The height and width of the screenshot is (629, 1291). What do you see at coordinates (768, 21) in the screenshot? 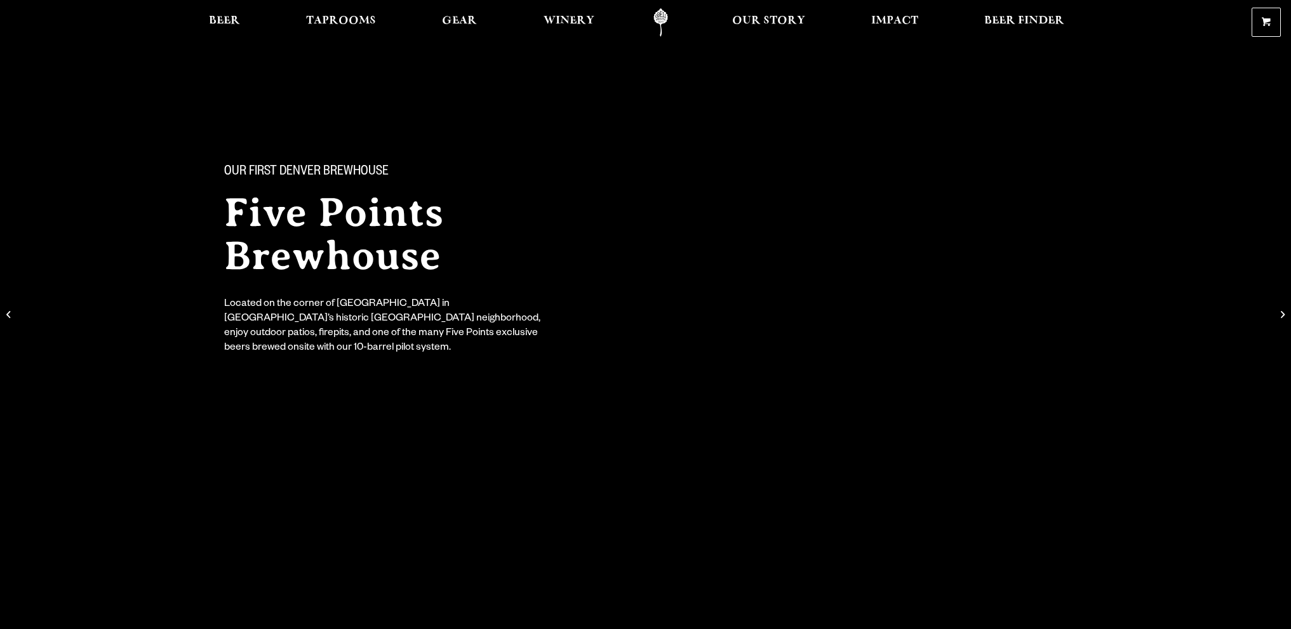
I see `span: Our Story` at bounding box center [768, 21].